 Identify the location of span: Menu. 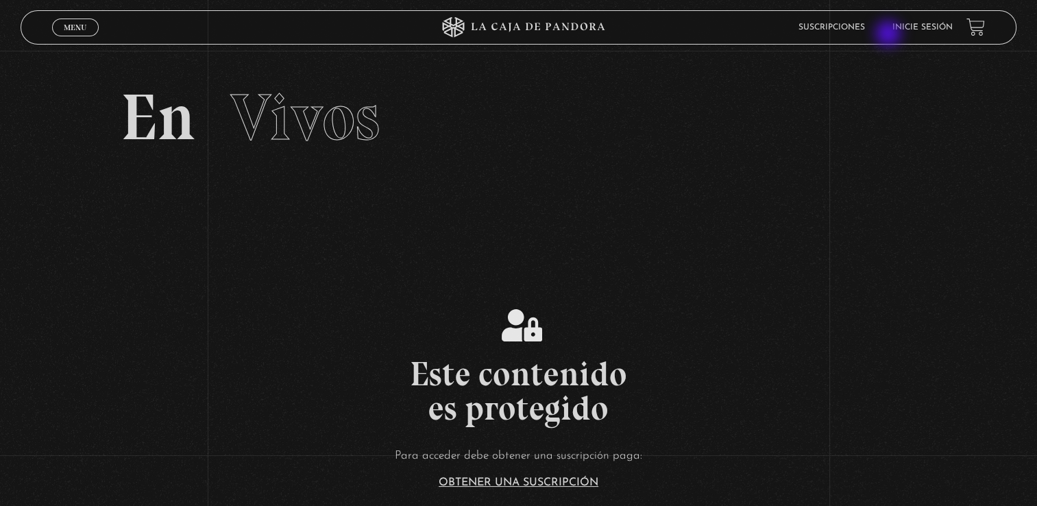
(75, 27).